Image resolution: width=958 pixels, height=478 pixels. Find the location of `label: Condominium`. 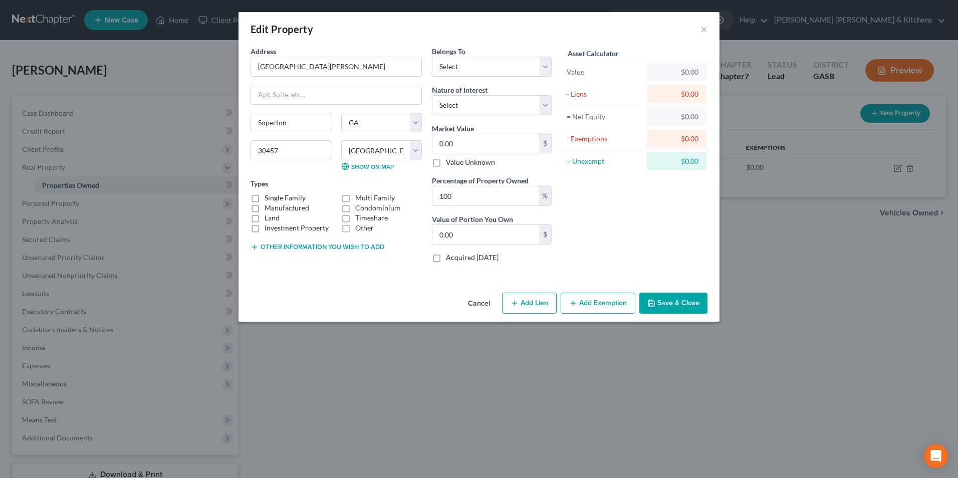

label: Condominium is located at coordinates (378, 208).